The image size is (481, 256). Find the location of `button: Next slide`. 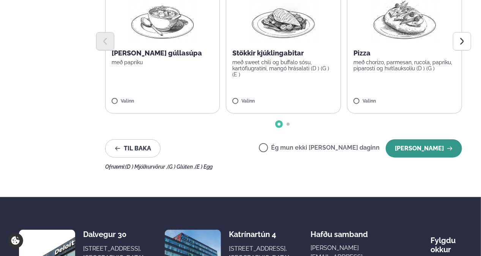

button: Next slide is located at coordinates (462, 41).